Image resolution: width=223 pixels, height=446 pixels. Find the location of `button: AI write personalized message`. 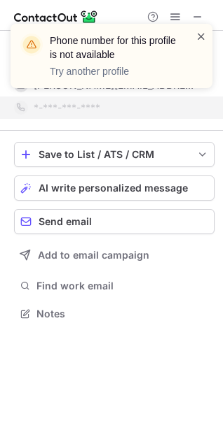

button: AI write personalized message is located at coordinates (114, 188).